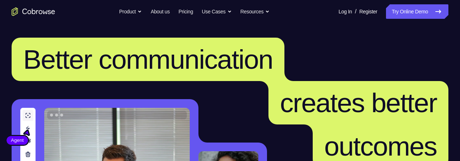 The height and width of the screenshot is (161, 460). What do you see at coordinates (160, 12) in the screenshot?
I see `a: About us` at bounding box center [160, 12].